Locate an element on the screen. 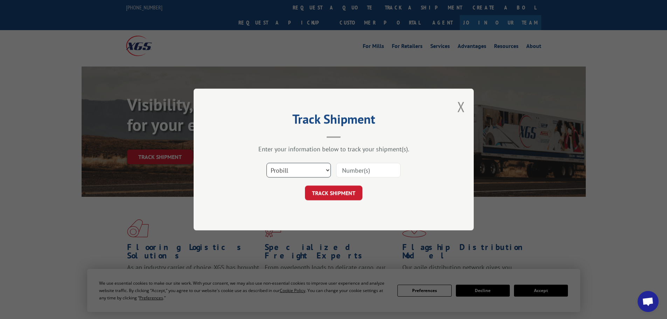  input: Number(s) is located at coordinates (368, 170).